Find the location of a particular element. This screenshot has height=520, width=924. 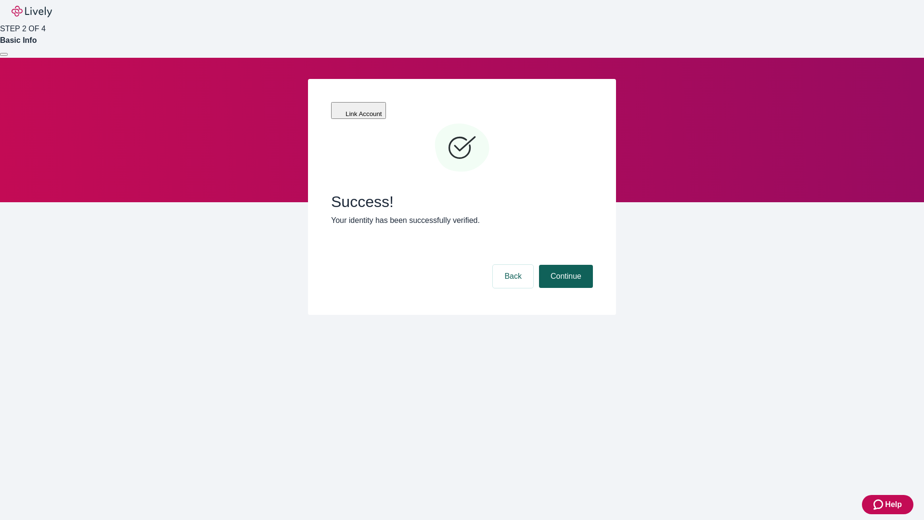

svg: Checkmark icon is located at coordinates (462, 148).